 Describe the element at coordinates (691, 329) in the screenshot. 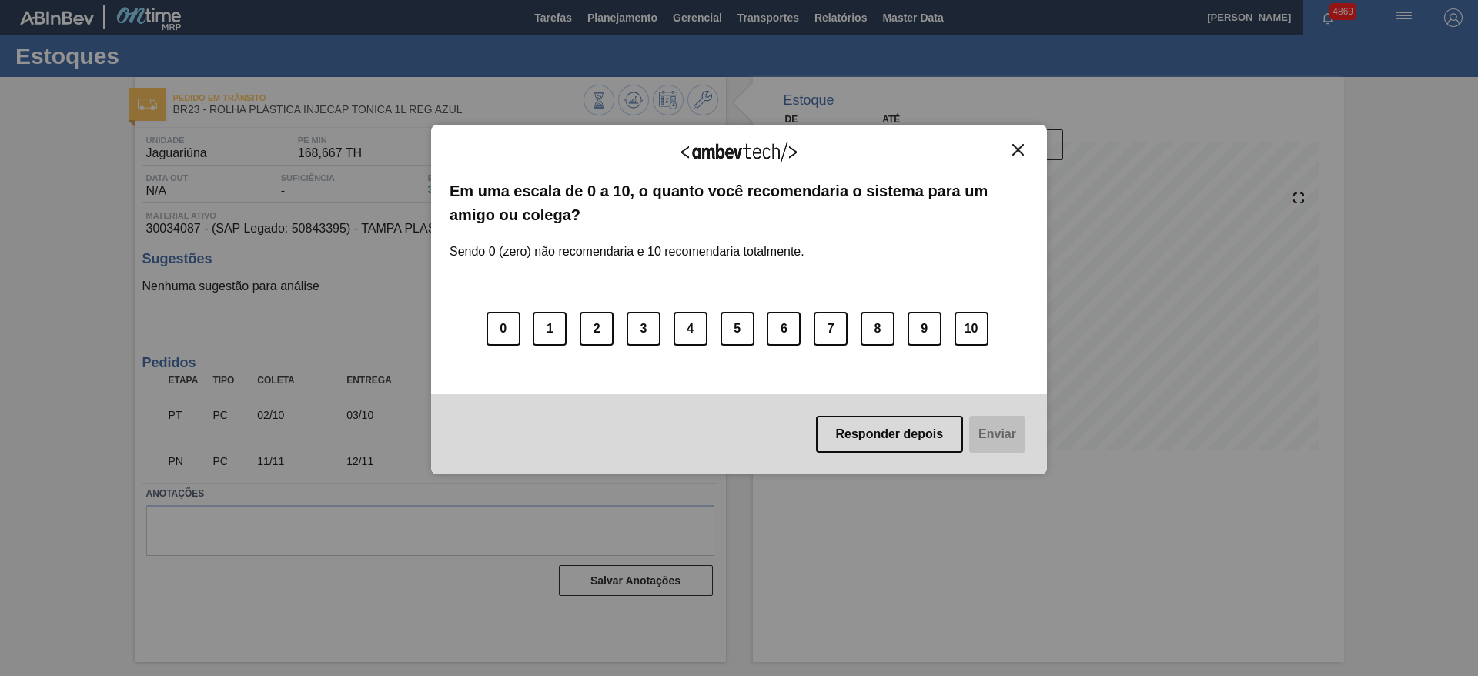

I see `button: 4` at that location.